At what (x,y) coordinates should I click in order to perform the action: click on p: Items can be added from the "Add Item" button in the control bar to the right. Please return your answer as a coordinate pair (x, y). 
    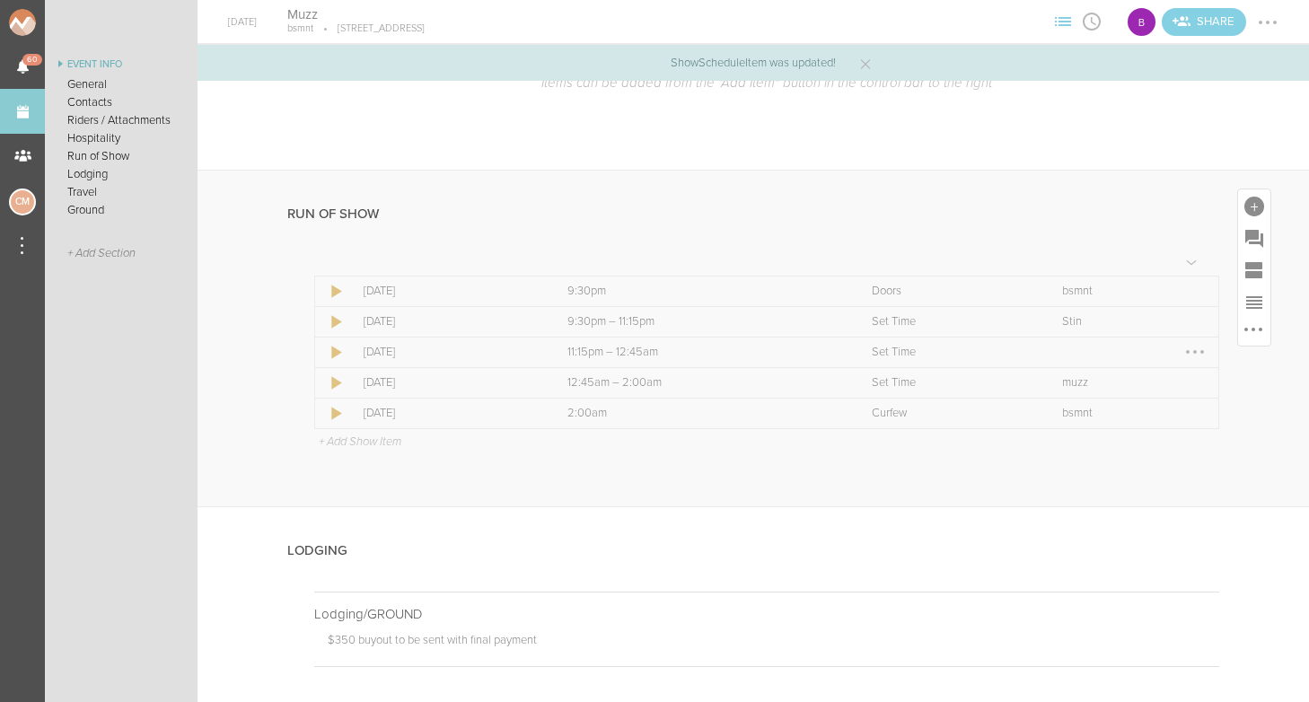
    Looking at the image, I should click on (767, 83).